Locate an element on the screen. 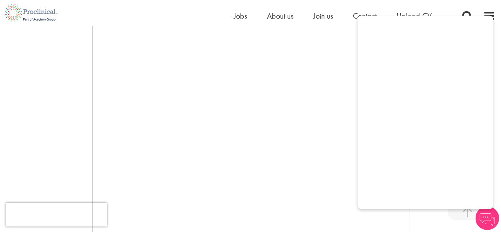 This screenshot has width=501, height=232. span: About us is located at coordinates (280, 16).